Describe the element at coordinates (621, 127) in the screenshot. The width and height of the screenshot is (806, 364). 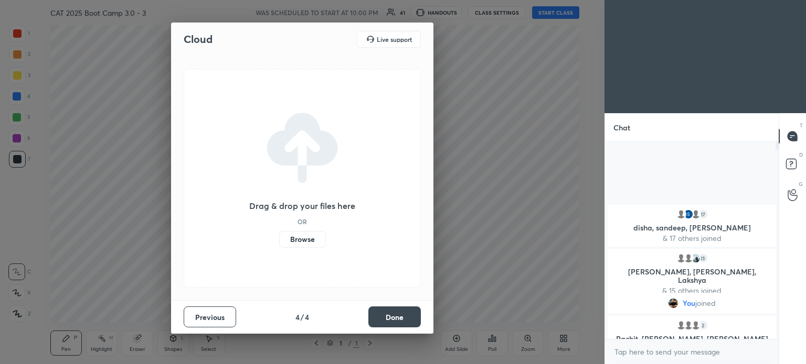
I see `p: Chat` at that location.